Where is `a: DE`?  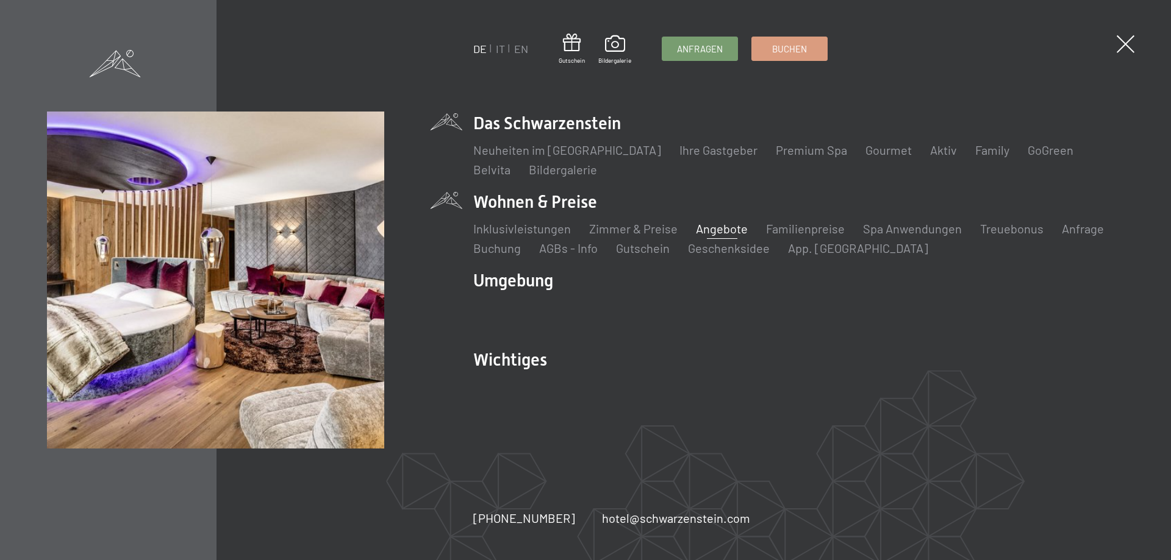
a: DE is located at coordinates (480, 49).